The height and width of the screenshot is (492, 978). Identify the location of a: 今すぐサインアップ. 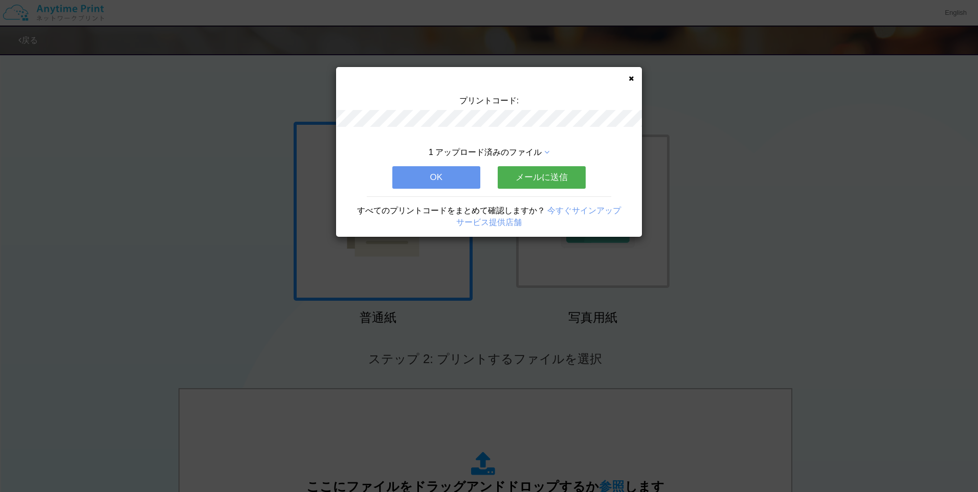
(584, 210).